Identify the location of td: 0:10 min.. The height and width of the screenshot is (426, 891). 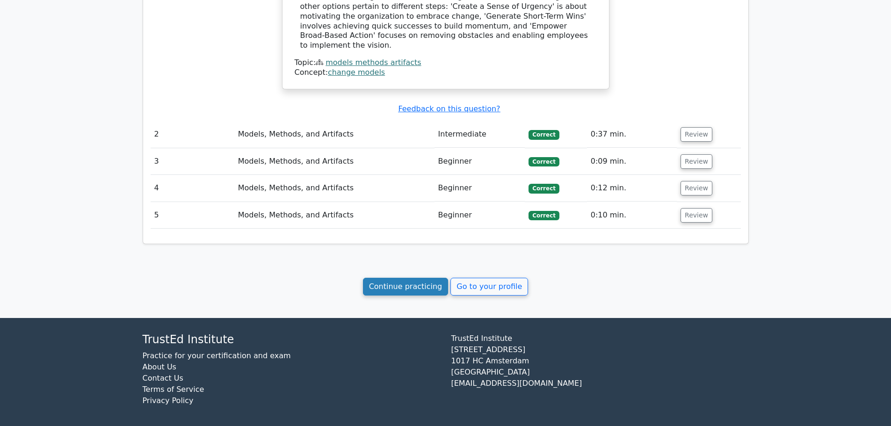
(632, 215).